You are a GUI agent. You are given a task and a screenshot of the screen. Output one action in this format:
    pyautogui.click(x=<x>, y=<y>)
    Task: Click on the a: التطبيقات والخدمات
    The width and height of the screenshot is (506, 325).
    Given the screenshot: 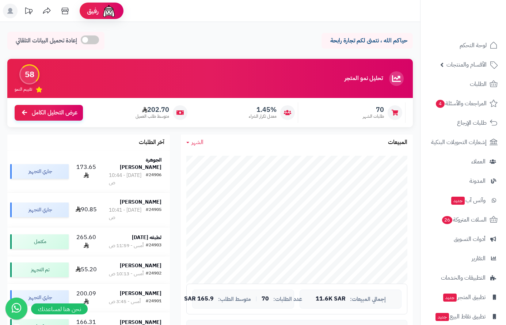 What is the action you would take?
    pyautogui.click(x=464, y=278)
    